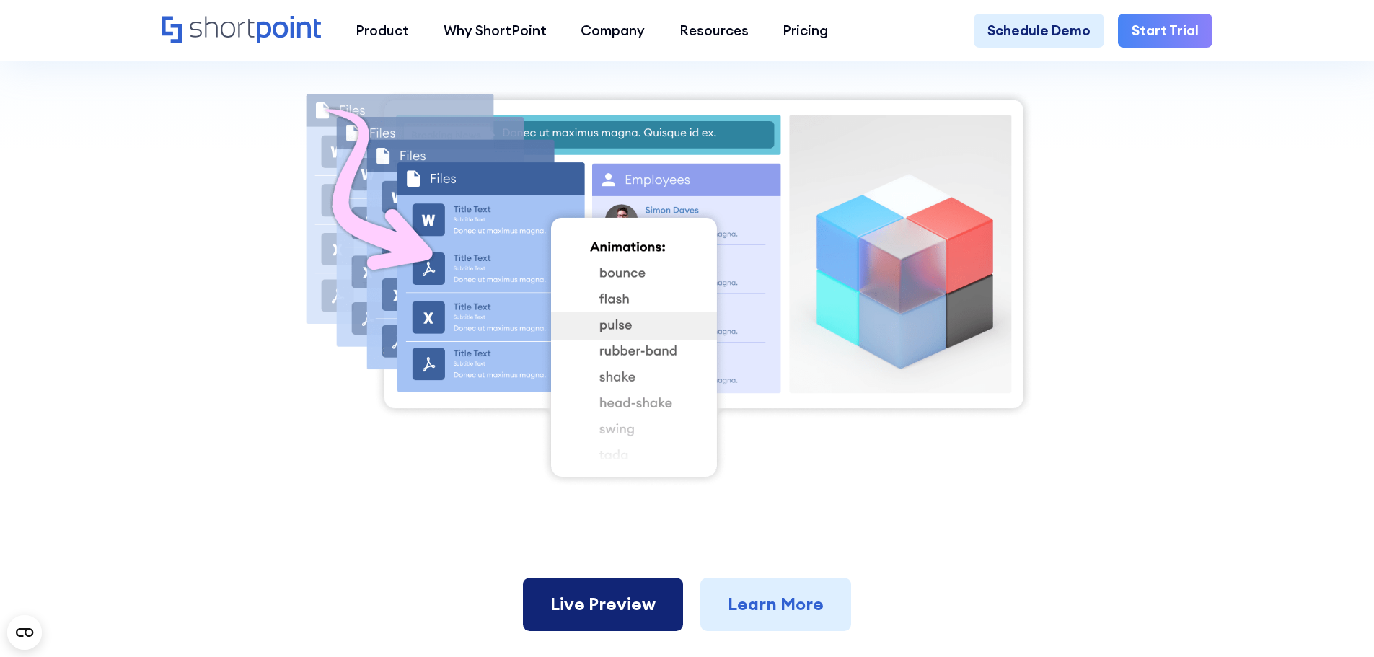 Image resolution: width=1374 pixels, height=657 pixels. Describe the element at coordinates (495, 30) in the screenshot. I see `div: Why ShortPoint` at that location.